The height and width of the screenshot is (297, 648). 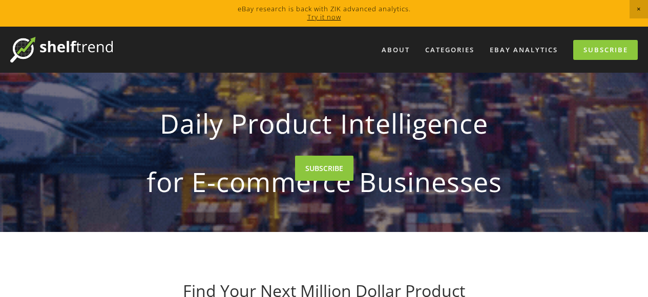 What do you see at coordinates (324, 124) in the screenshot?
I see `strong: Daily Product Intelligence` at bounding box center [324, 124].